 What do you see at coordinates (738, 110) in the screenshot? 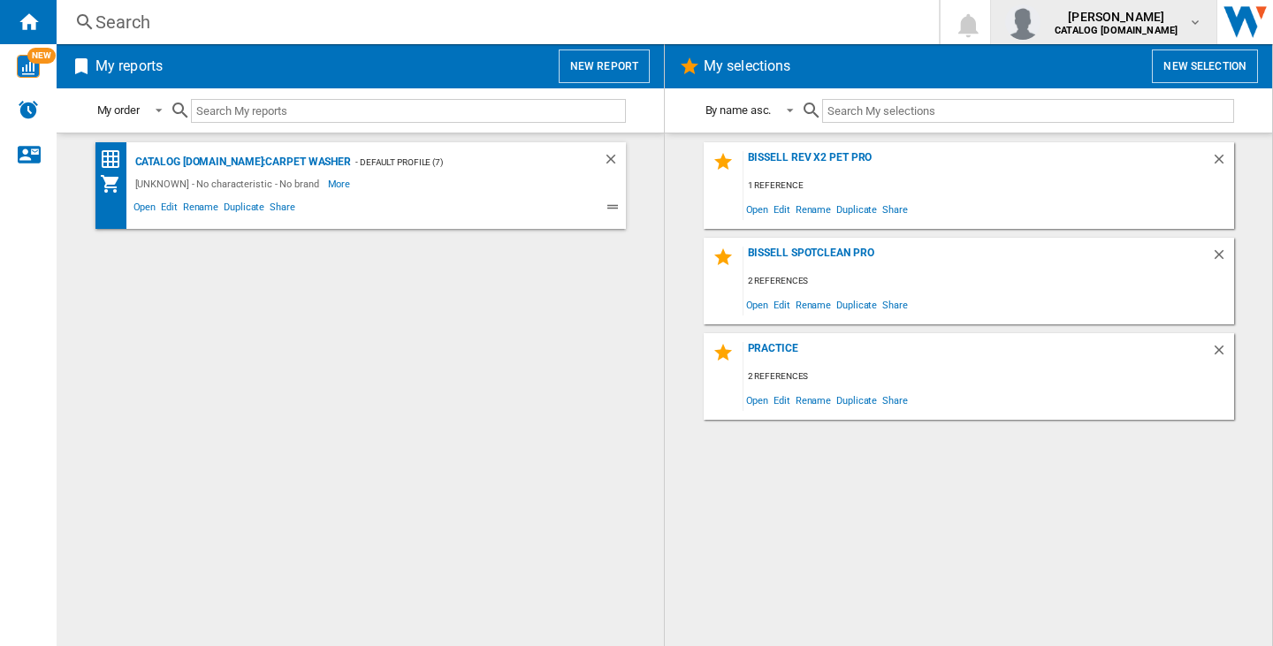
I see `div: By name asc.` at bounding box center [738, 110].